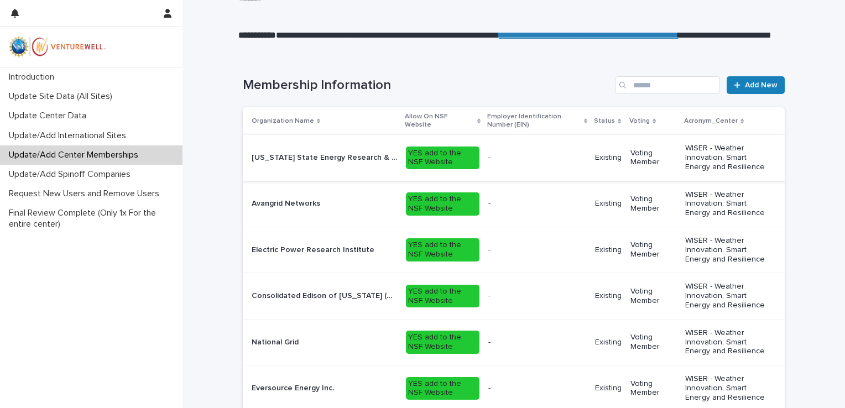 The image size is (845, 408). What do you see at coordinates (294, 387) in the screenshot?
I see `p: Eversource Energy Inc.` at bounding box center [294, 387].